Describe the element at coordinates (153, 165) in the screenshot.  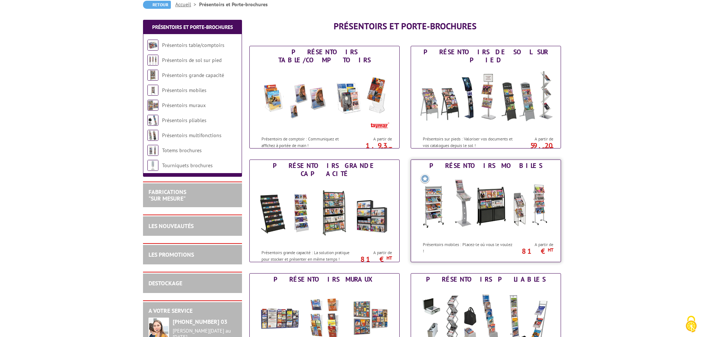
I see `img: Tourniquets brochures` at that location.